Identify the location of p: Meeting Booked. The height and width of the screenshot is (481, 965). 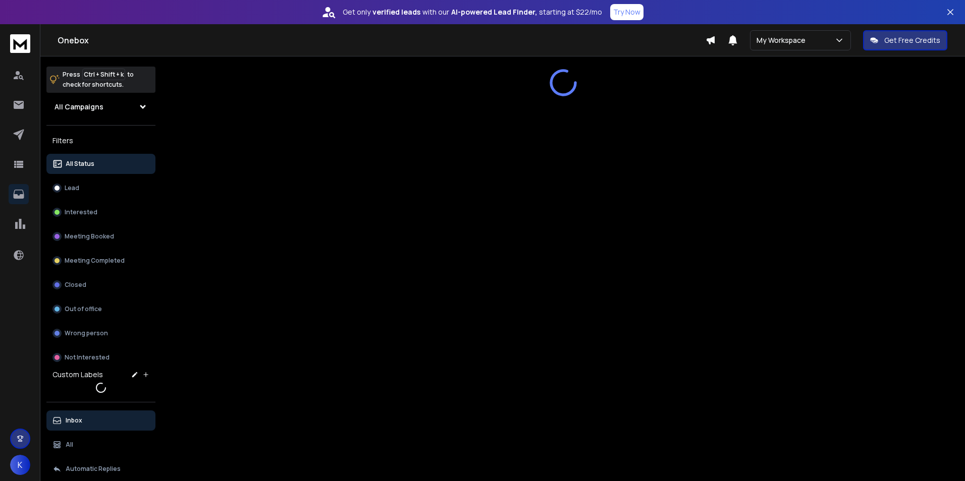
(89, 237).